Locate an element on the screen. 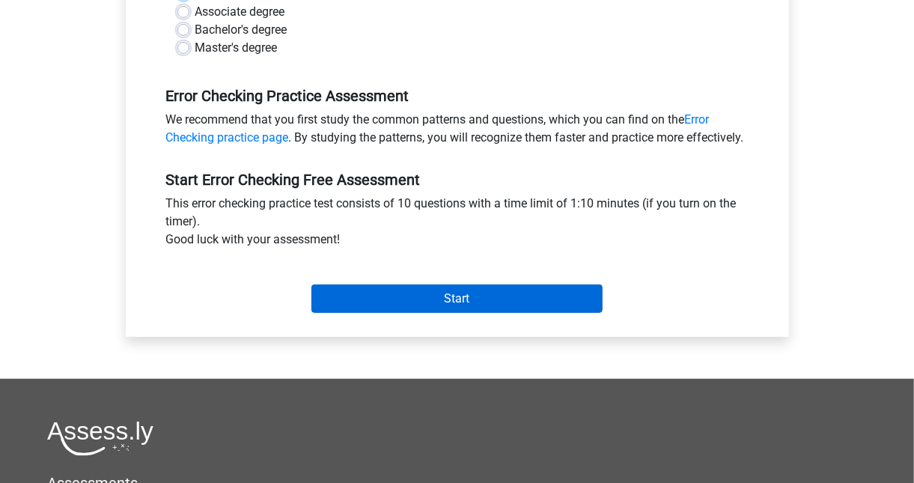 Image resolution: width=914 pixels, height=483 pixels. label: Associate degree is located at coordinates (240, 12).